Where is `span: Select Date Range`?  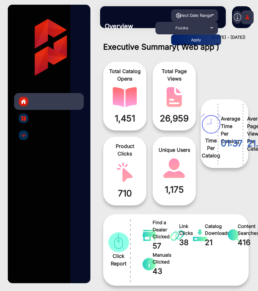 span: Select Date Range is located at coordinates (194, 15).